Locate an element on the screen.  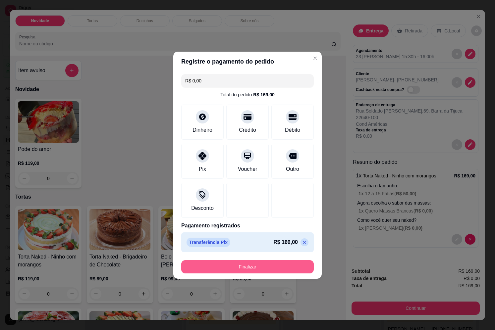
div: Outro is located at coordinates (292, 169).